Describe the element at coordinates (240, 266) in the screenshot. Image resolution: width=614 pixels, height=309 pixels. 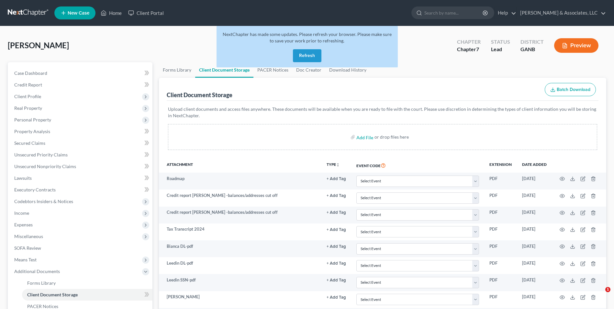
I see `td: Leedin DL-pdf` at that location.